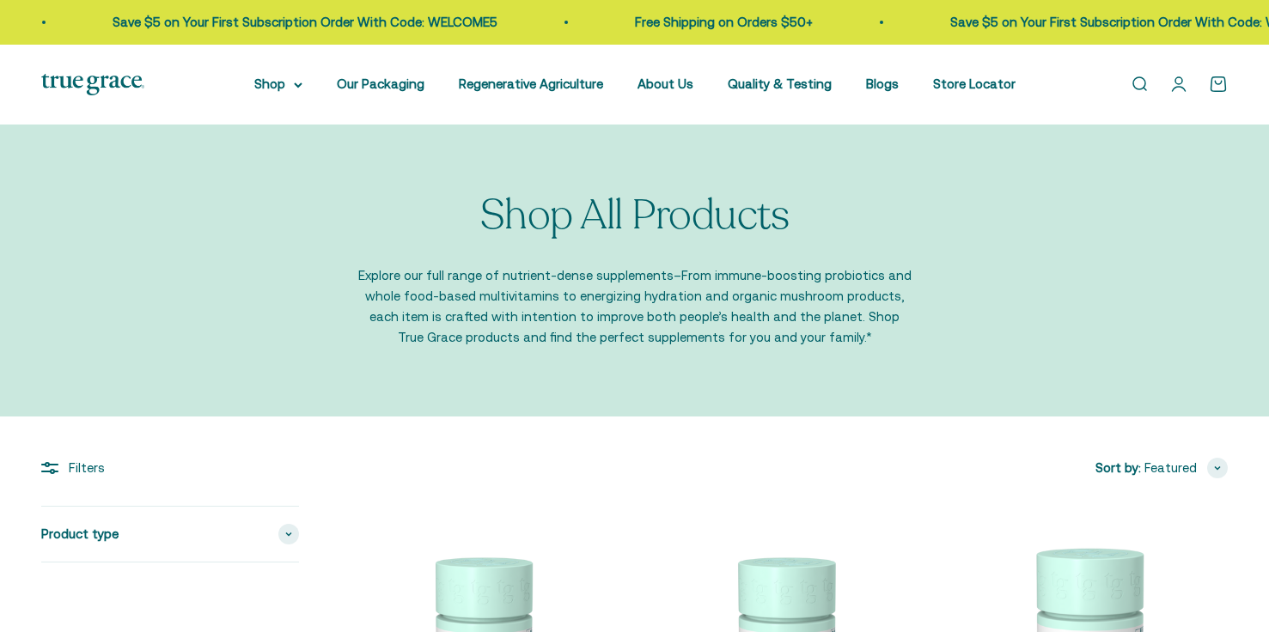  Describe the element at coordinates (531, 83) in the screenshot. I see `a: Regenerative Agriculture` at that location.